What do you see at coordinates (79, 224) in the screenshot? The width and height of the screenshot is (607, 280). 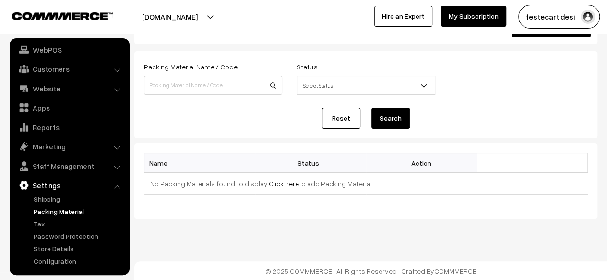 I see `a: Tax` at bounding box center [79, 224].